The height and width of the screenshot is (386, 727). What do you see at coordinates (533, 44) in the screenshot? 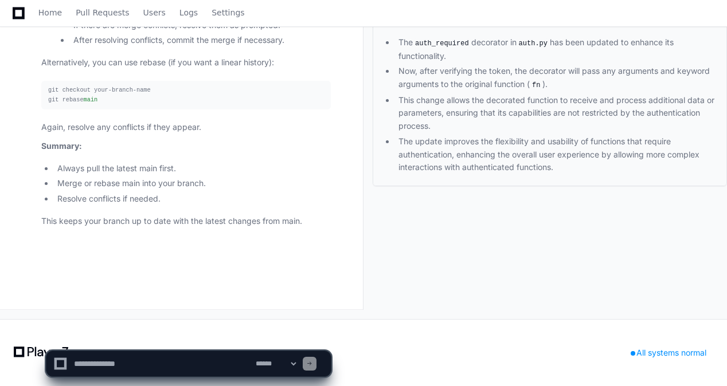
I see `code: auth.py` at bounding box center [533, 44].